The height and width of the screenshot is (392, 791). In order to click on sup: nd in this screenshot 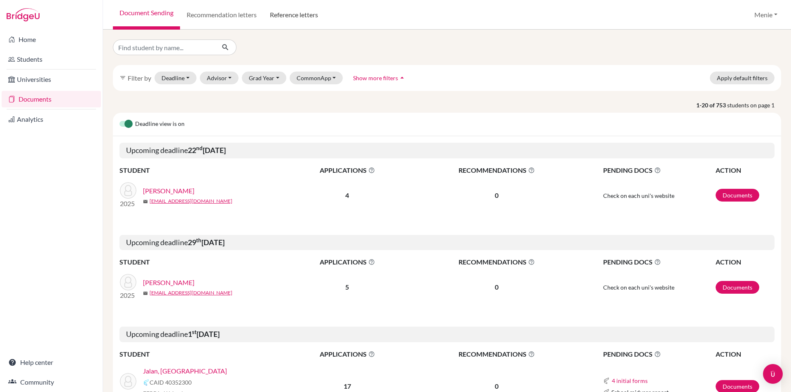, I will do `click(199, 148)`.